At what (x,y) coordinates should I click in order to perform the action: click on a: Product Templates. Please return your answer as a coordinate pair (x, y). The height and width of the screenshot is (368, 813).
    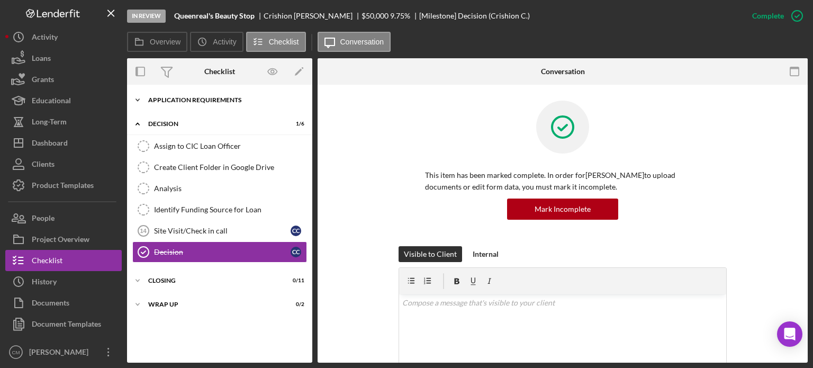
    Looking at the image, I should click on (64, 185).